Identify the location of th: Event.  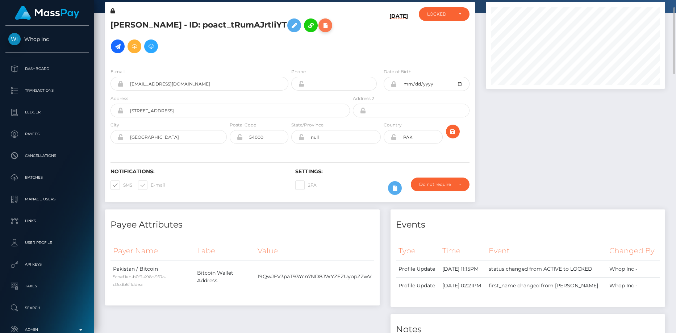
(546, 251).